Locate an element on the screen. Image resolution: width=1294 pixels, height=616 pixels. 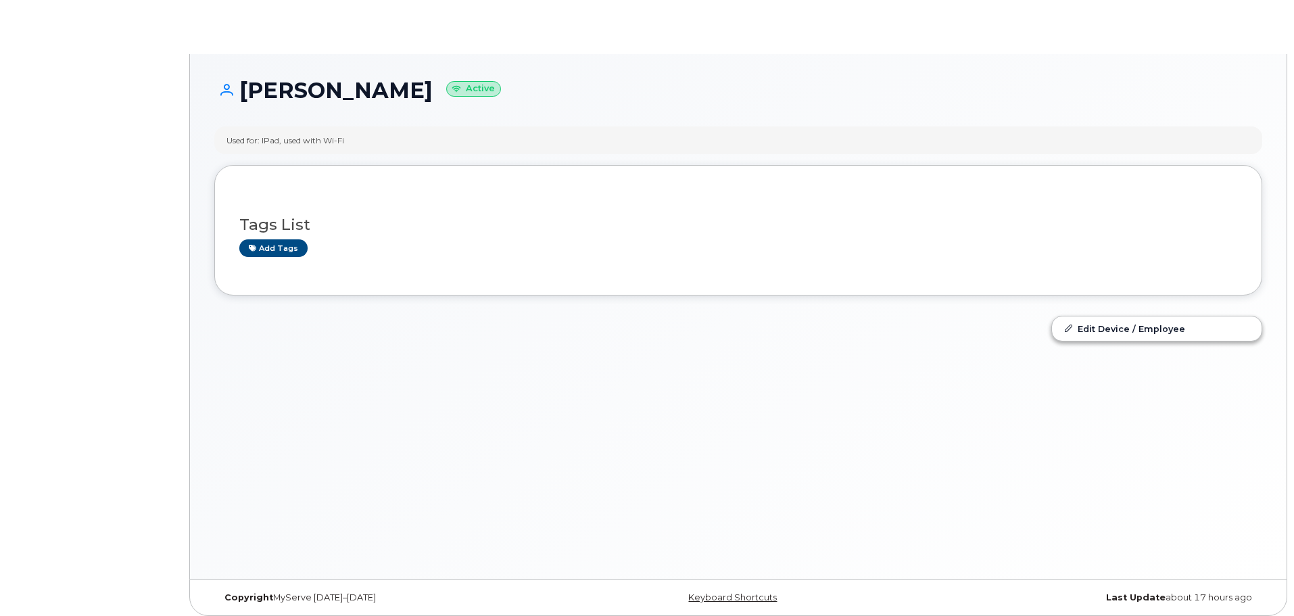
strong: Copyright is located at coordinates (249, 597).